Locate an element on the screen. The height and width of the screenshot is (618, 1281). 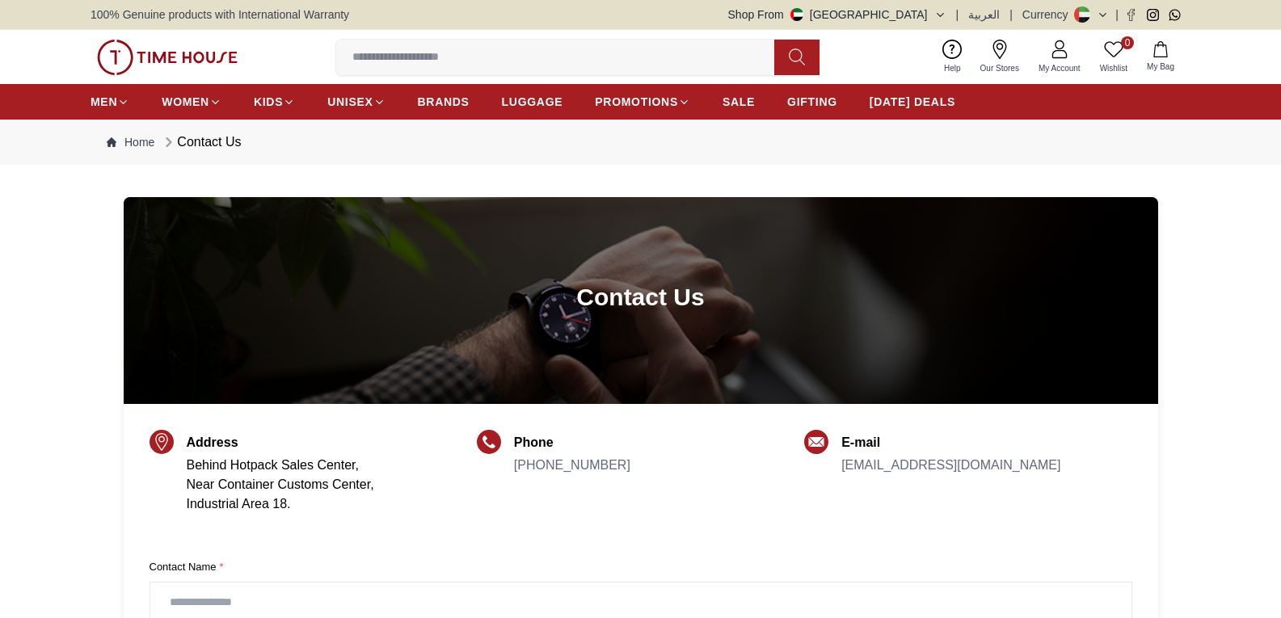
h5: Phone is located at coordinates (572, 443).